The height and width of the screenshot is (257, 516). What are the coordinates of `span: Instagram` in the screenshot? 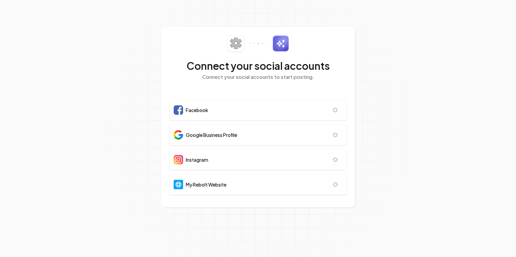 It's located at (197, 160).